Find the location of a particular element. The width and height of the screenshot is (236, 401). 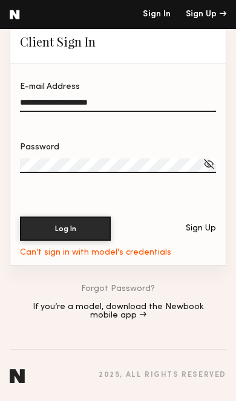

div: Can't sign in with model's credentials is located at coordinates (95, 253).